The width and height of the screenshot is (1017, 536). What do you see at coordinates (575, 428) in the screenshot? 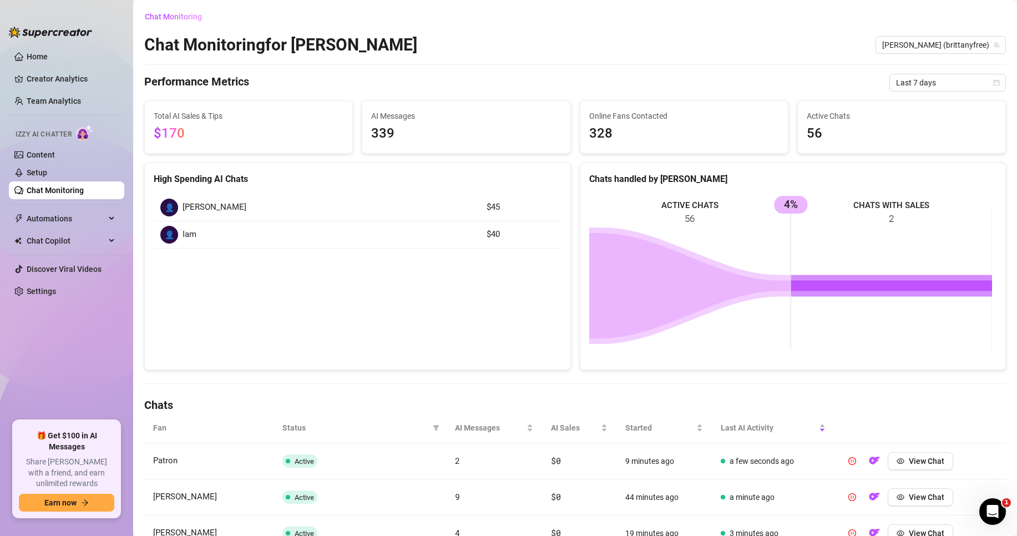
I see `span: AI Sales` at bounding box center [575, 428].